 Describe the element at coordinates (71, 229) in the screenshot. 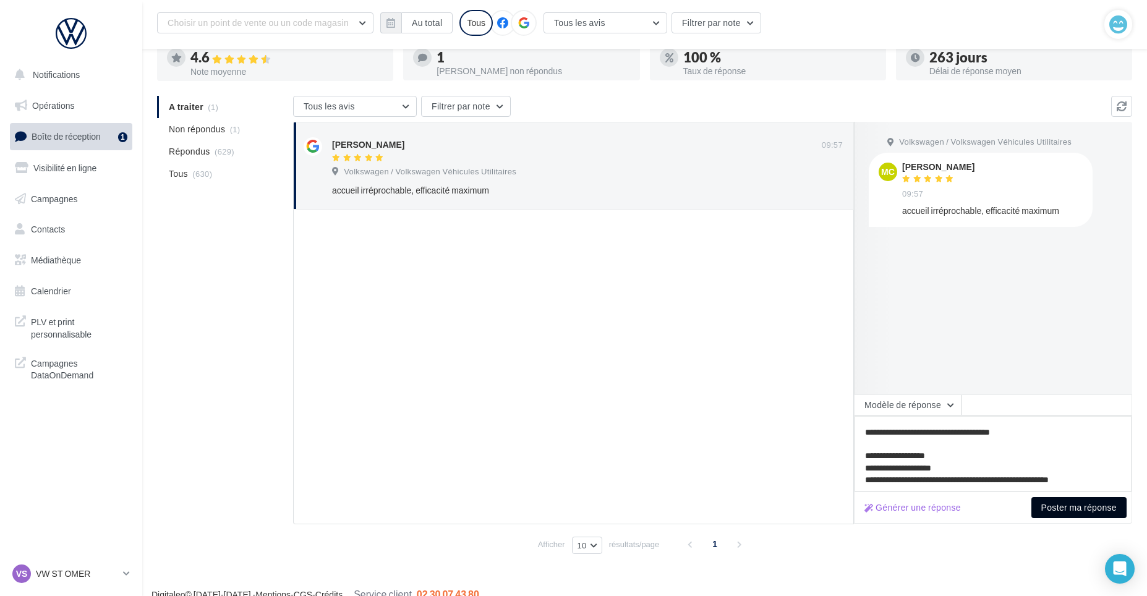

I see `a: Contacts` at that location.